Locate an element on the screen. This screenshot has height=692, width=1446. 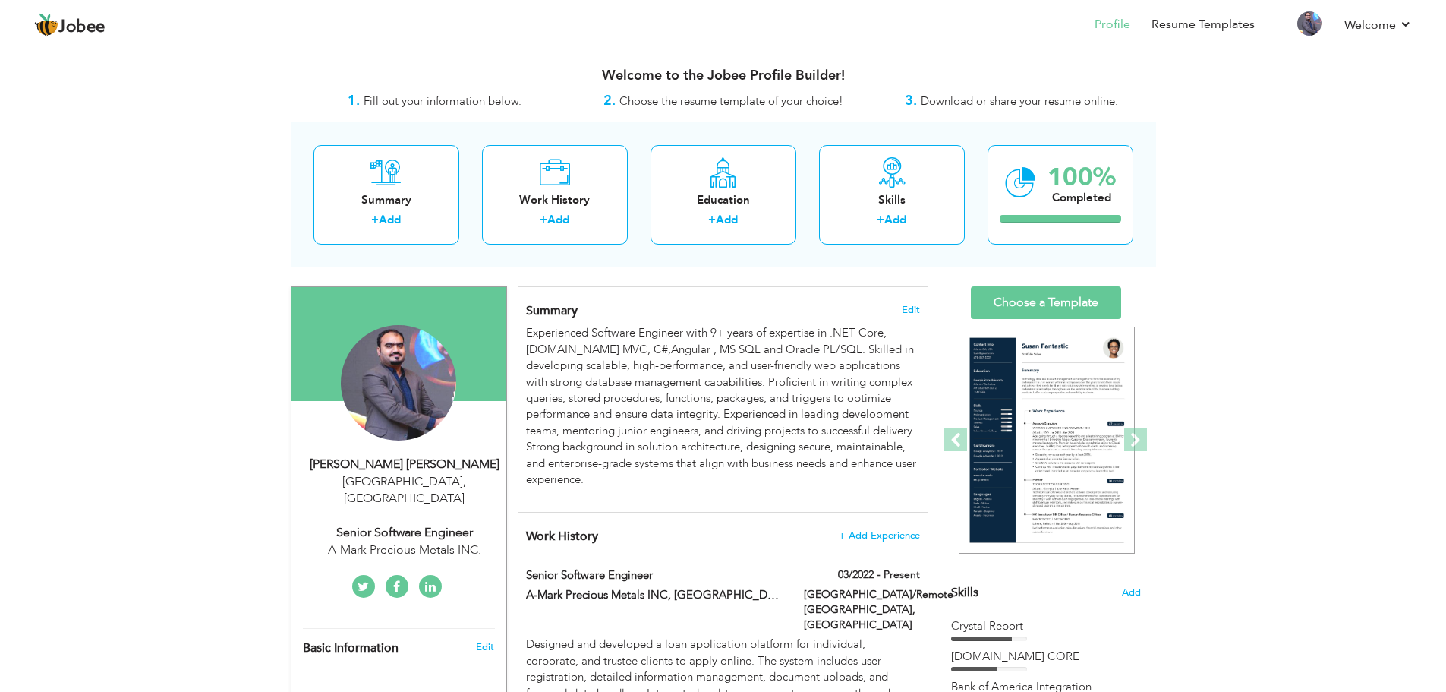
div: Skills is located at coordinates (892, 200).